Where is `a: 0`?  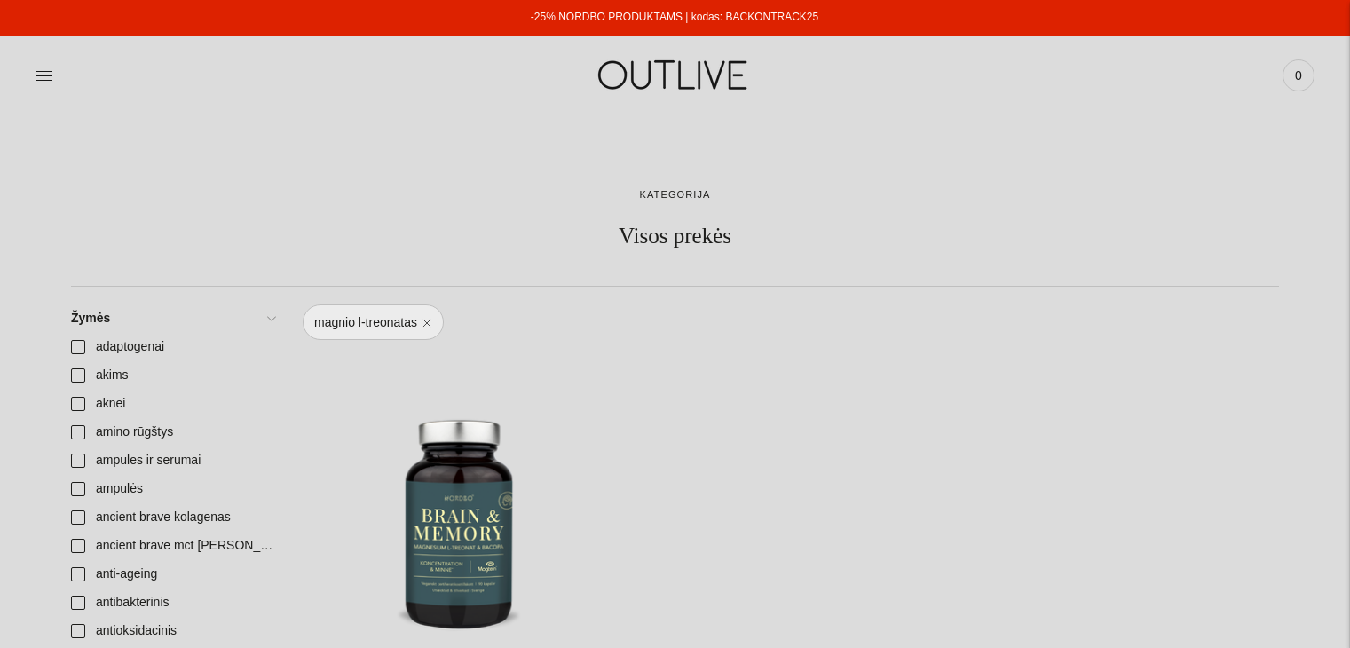 a: 0 is located at coordinates (1298, 75).